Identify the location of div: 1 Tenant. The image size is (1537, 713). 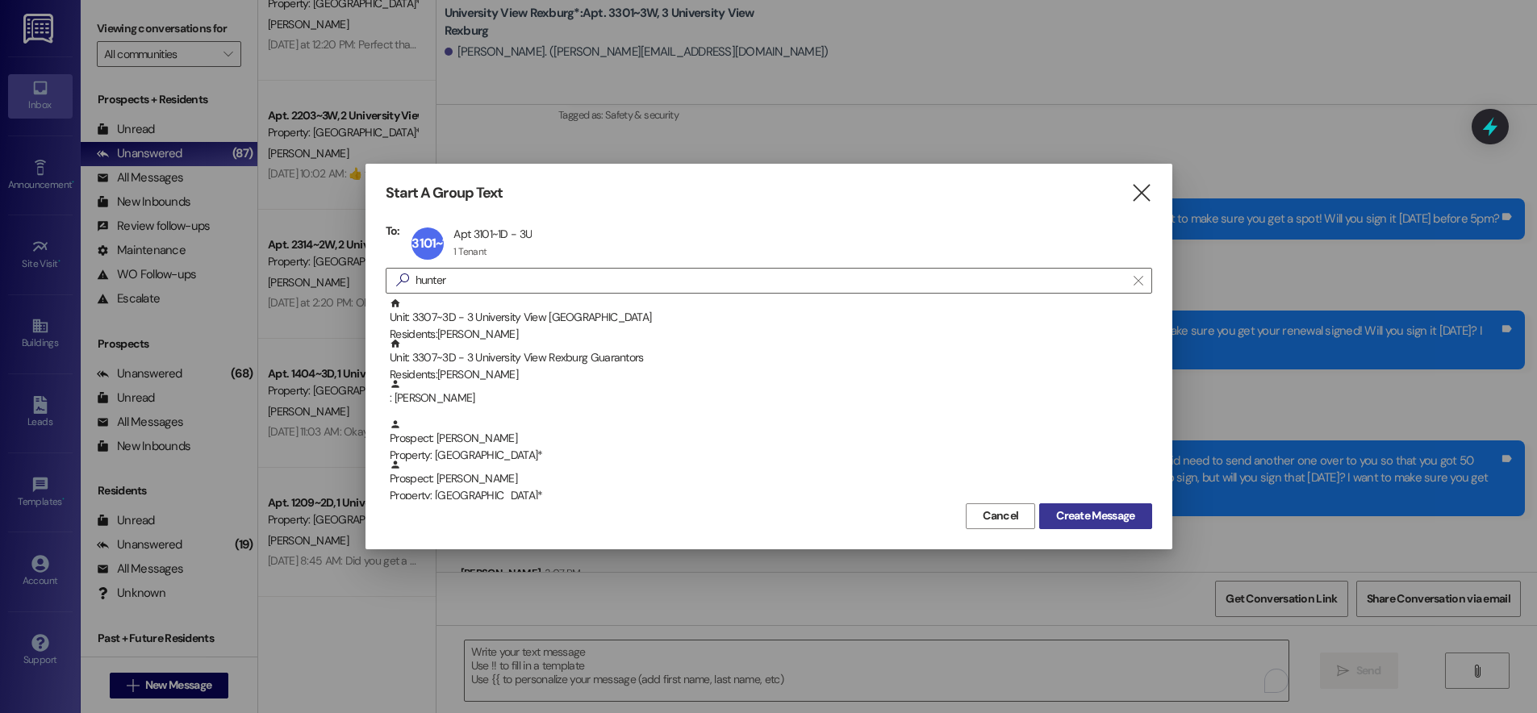
(470, 252).